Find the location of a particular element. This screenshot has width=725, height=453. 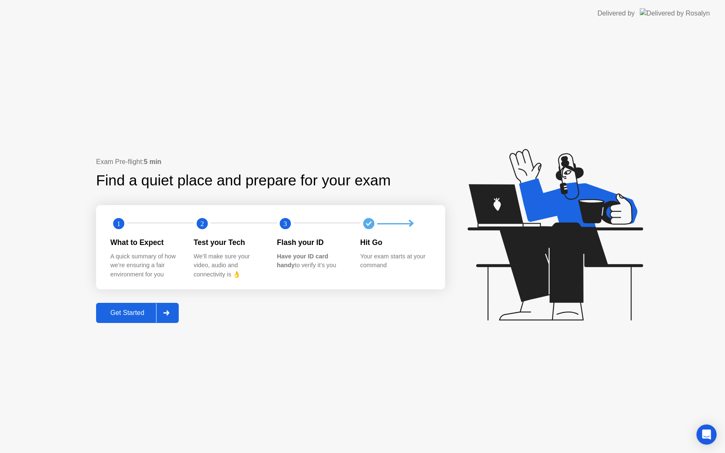

div: What to Expect is located at coordinates (145, 242).